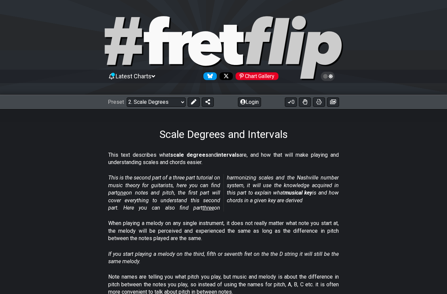 The width and height of the screenshot is (447, 294). What do you see at coordinates (189, 155) in the screenshot?
I see `strong: scale degrees` at bounding box center [189, 155].